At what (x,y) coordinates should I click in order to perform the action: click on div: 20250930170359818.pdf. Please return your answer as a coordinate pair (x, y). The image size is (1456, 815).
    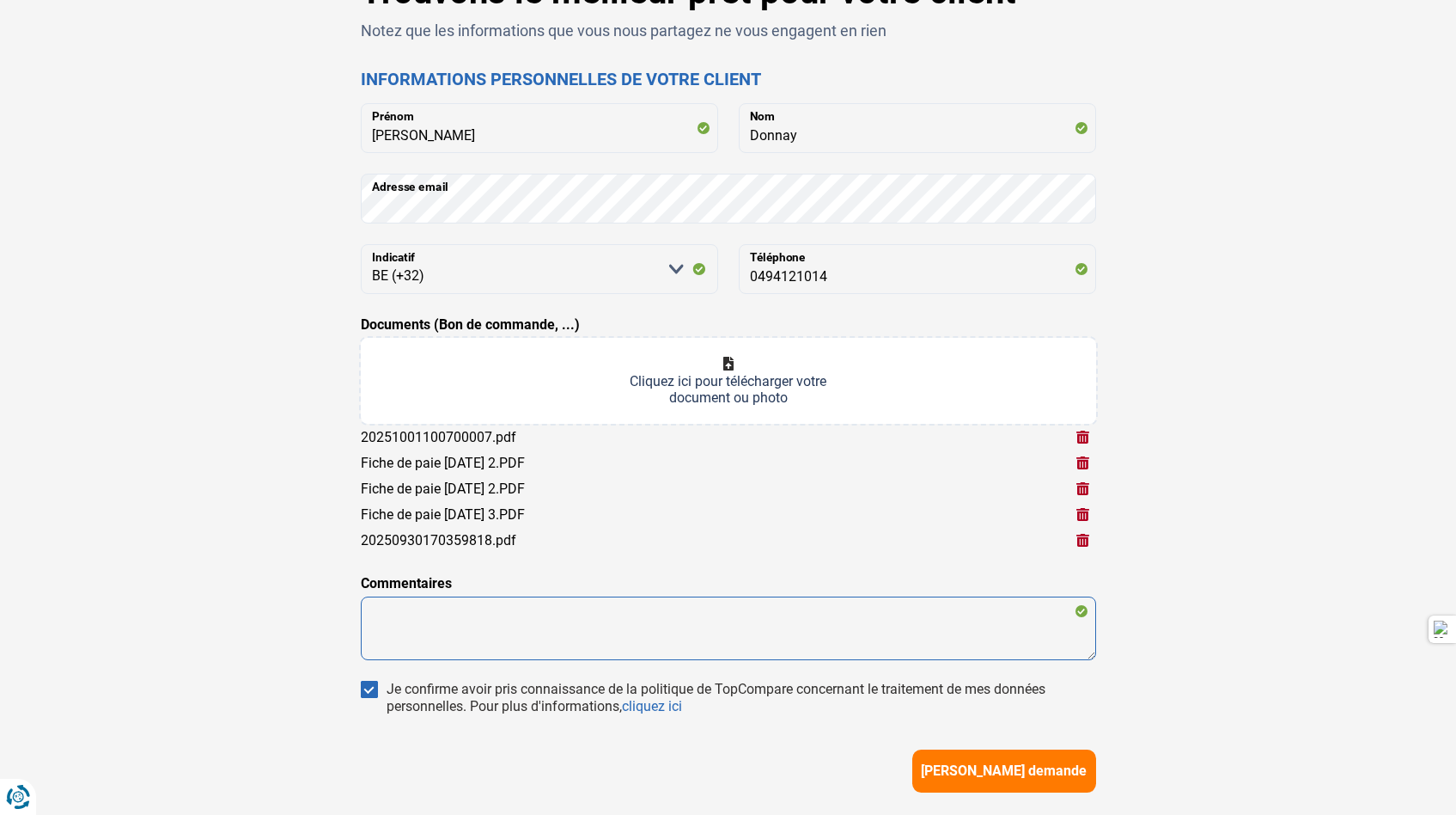
    Looking at the image, I should click on (438, 540).